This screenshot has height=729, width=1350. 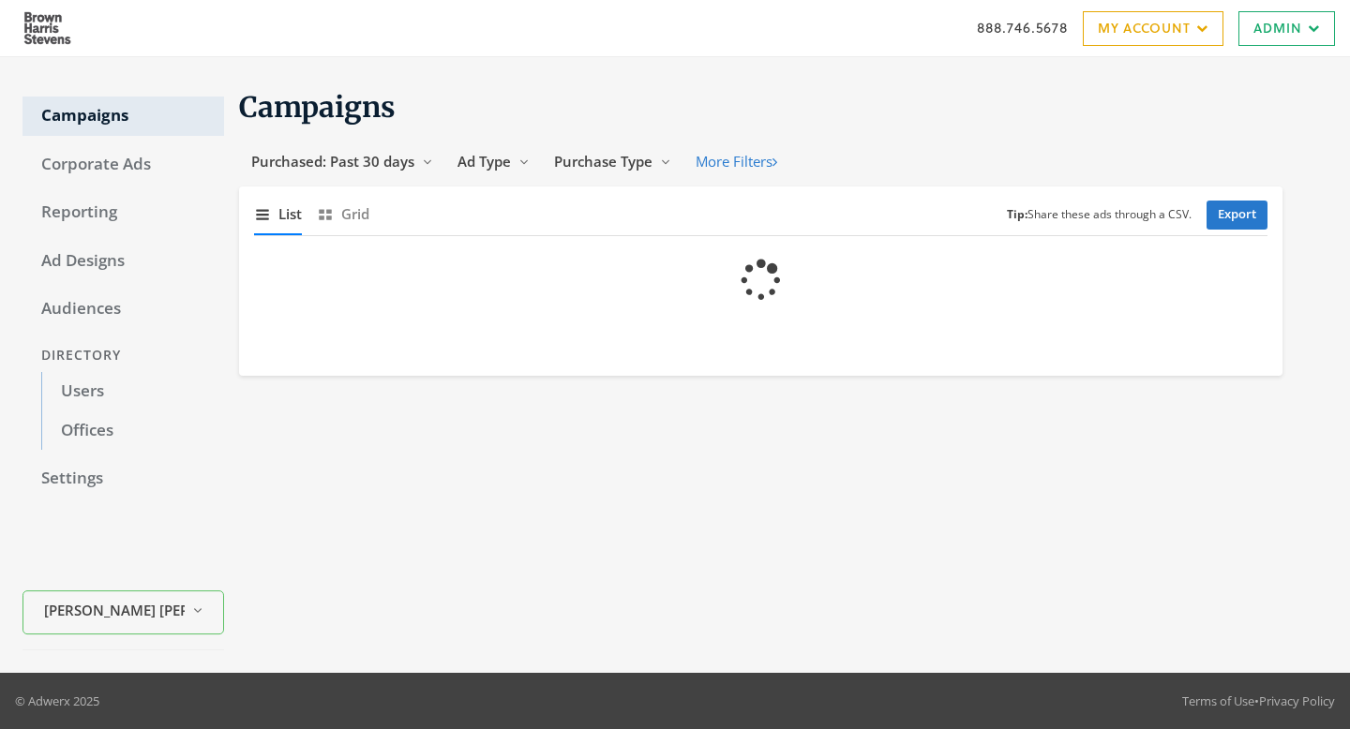 What do you see at coordinates (1022, 27) in the screenshot?
I see `span: 888.746.5678` at bounding box center [1022, 27].